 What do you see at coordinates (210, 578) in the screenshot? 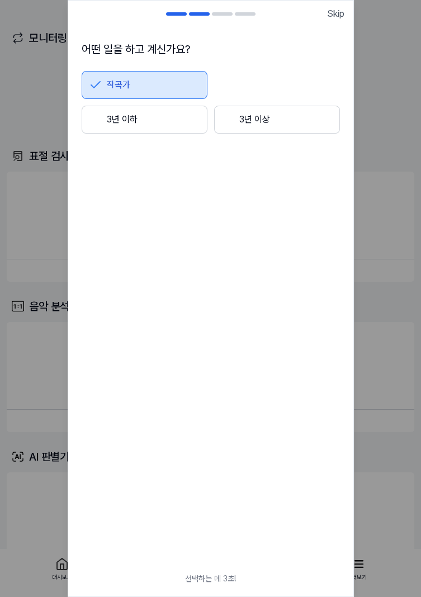
I see `span: 선택하는 데 3초!` at bounding box center [210, 578].